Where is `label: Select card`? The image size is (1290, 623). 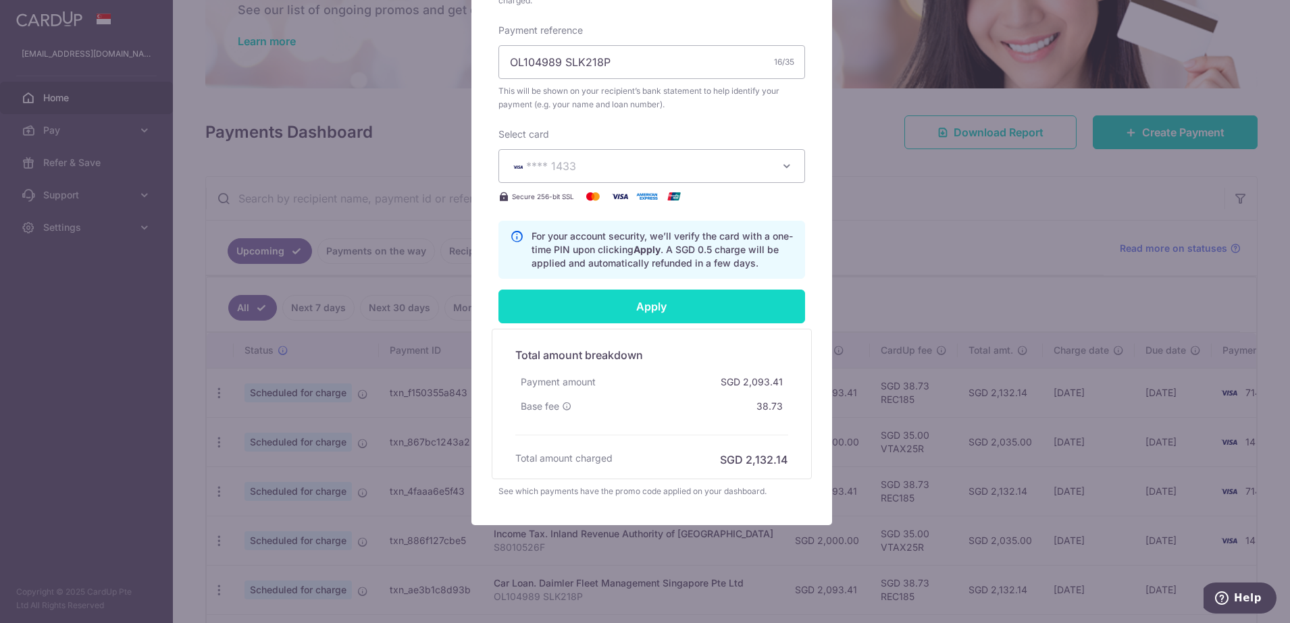
label: Select card is located at coordinates (524, 134).